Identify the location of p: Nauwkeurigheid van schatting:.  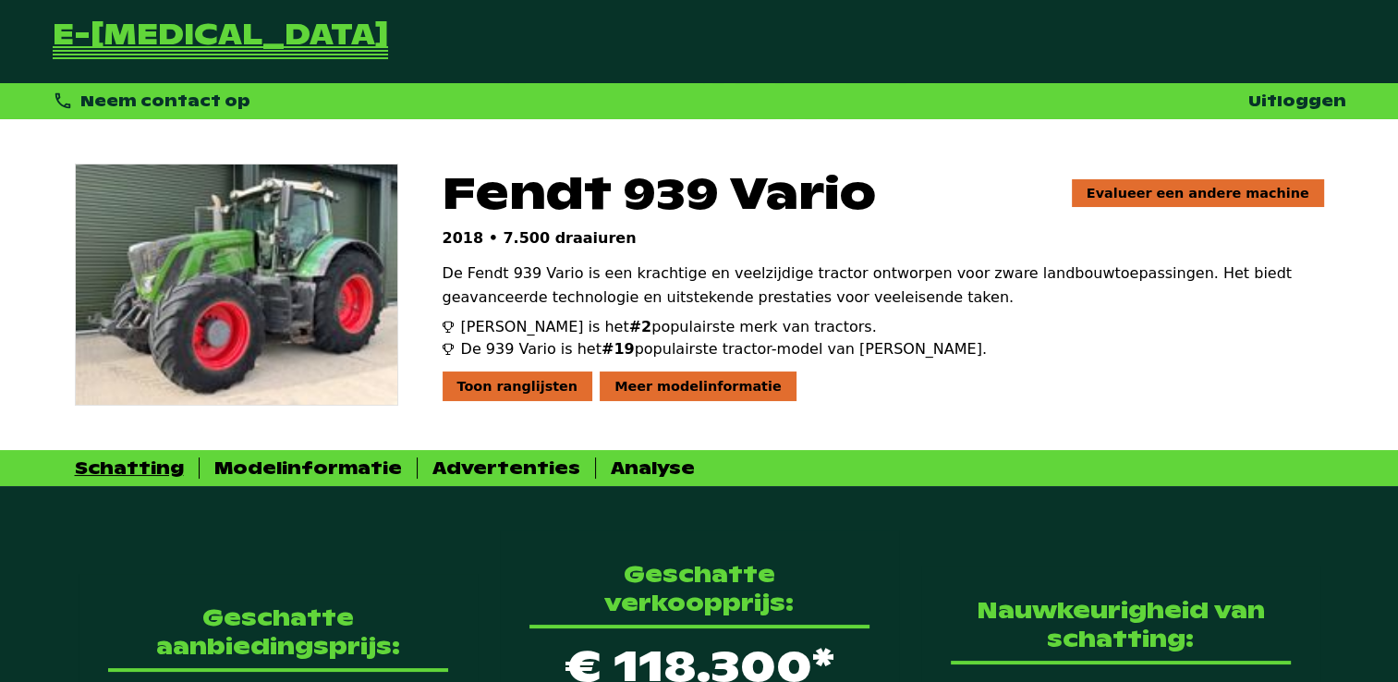
(1121, 624).